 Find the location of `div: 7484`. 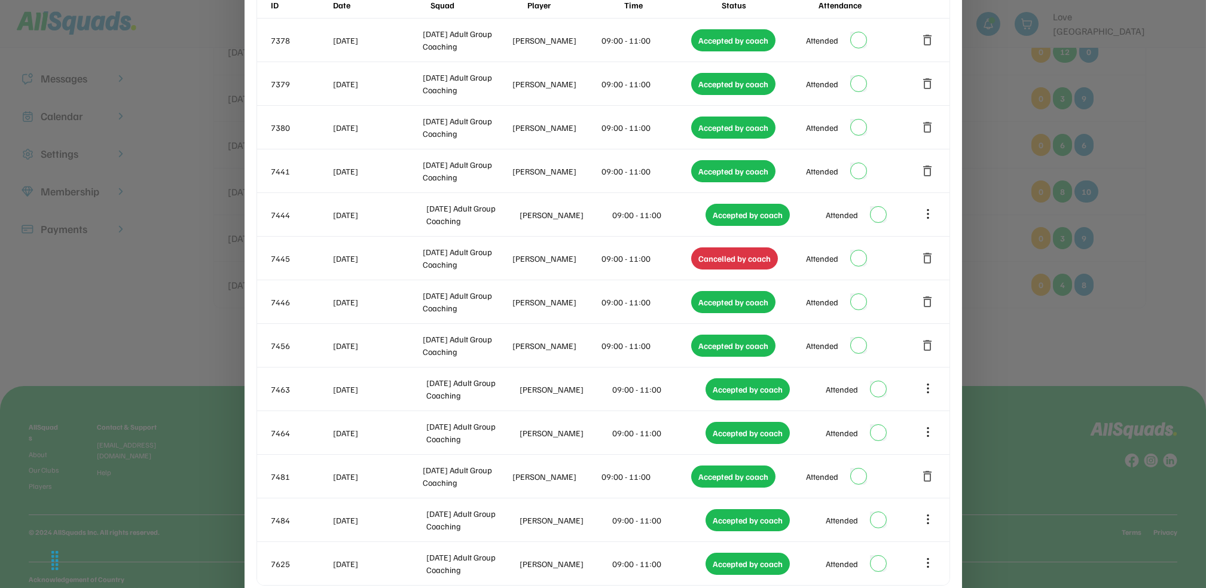

div: 7484 is located at coordinates (301, 520).